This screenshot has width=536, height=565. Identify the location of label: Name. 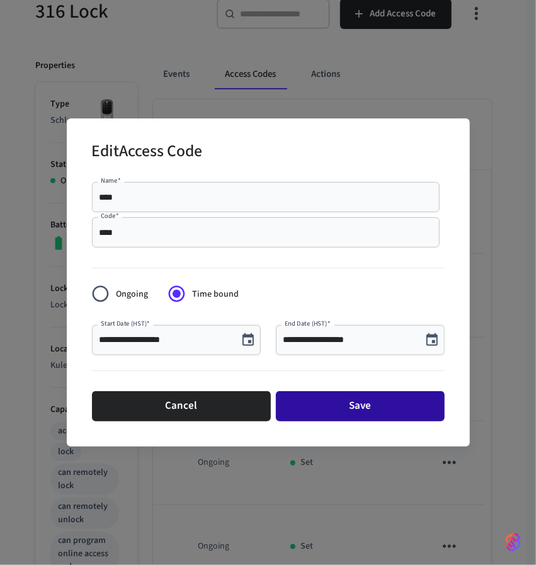
(111, 181).